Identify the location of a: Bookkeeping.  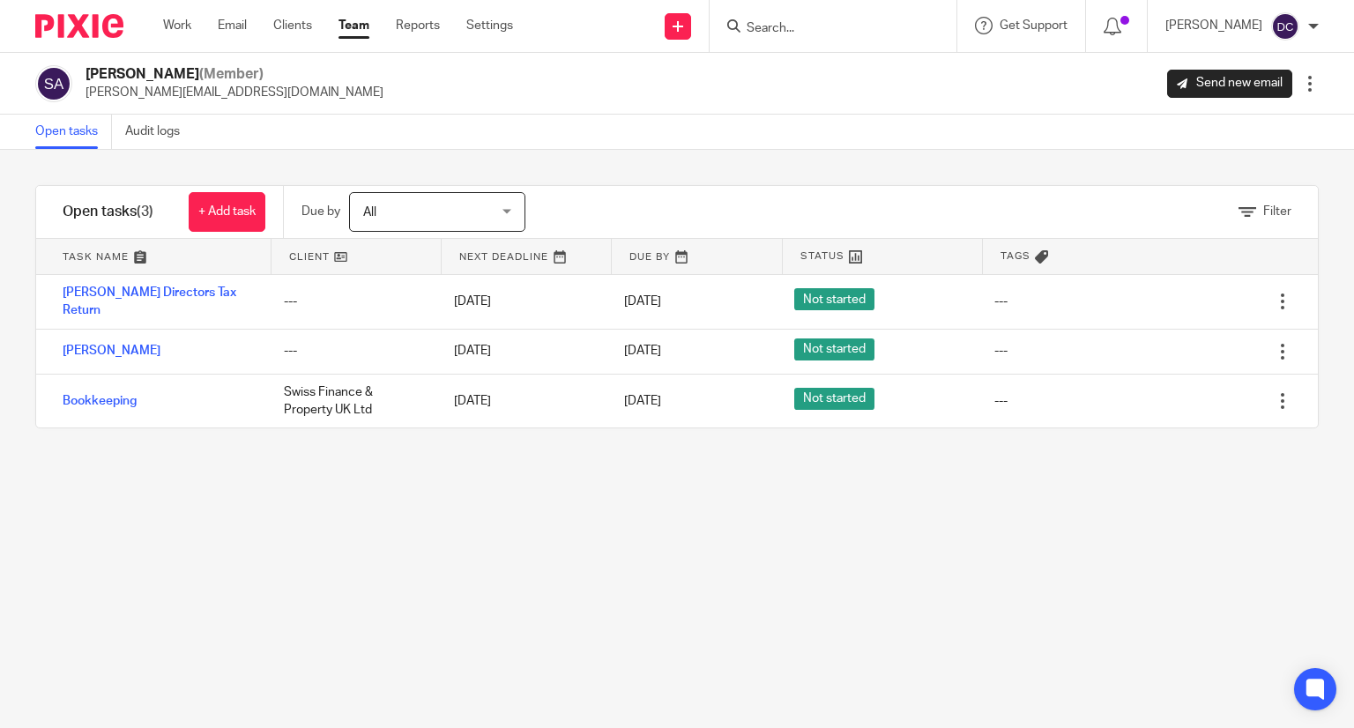
(100, 401).